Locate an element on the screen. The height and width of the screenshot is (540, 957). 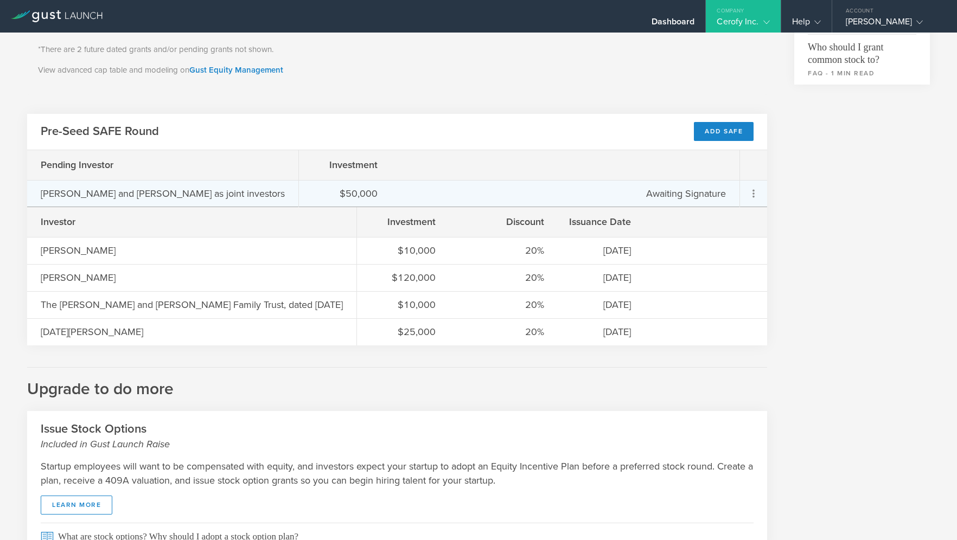
div: Help is located at coordinates (806, 24).